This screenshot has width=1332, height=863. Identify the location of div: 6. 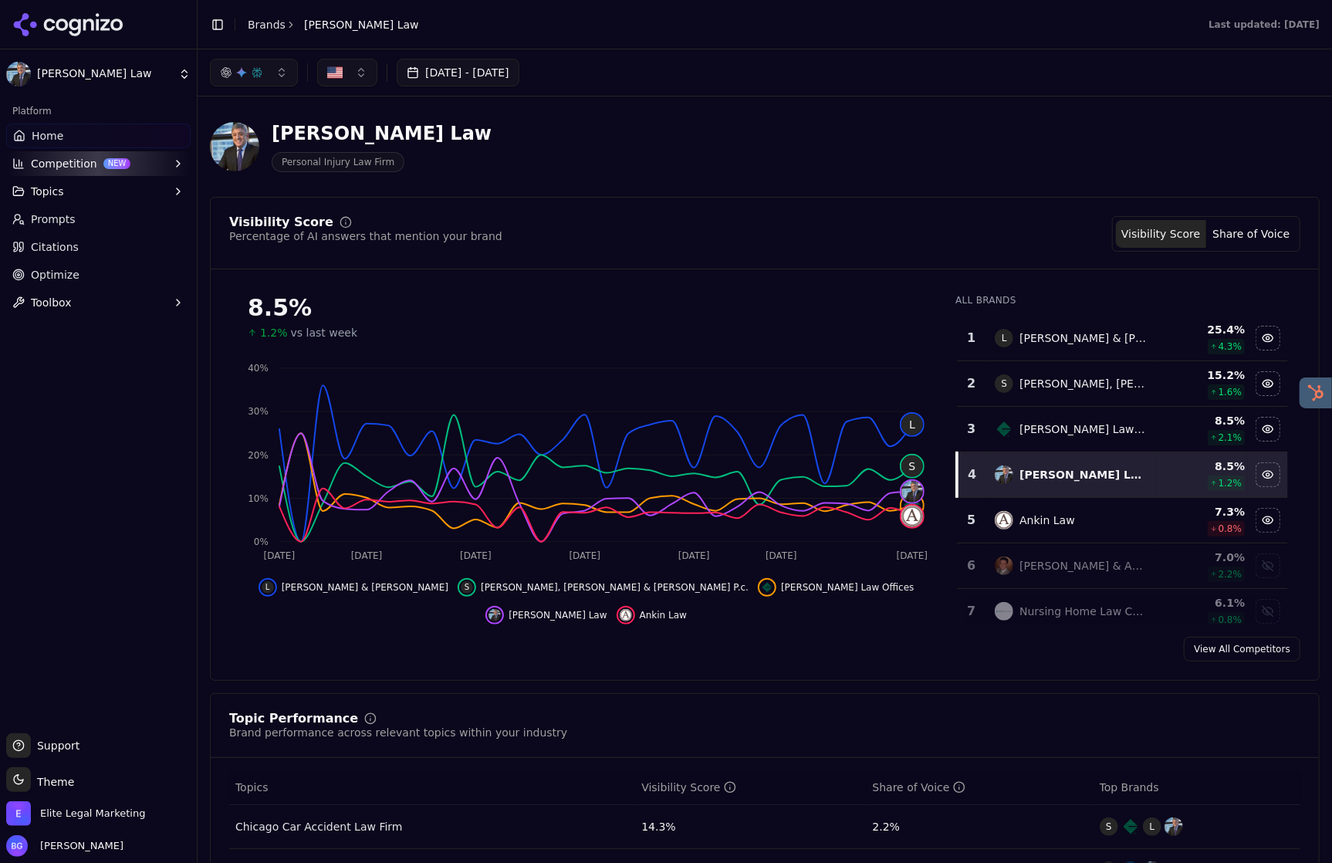
(971, 566).